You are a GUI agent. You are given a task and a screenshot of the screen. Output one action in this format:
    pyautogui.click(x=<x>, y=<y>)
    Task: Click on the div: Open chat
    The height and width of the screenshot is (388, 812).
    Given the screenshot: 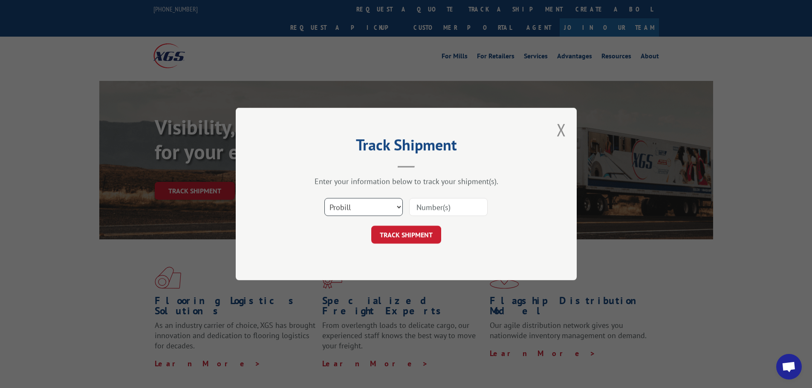 What is the action you would take?
    pyautogui.click(x=789, y=367)
    